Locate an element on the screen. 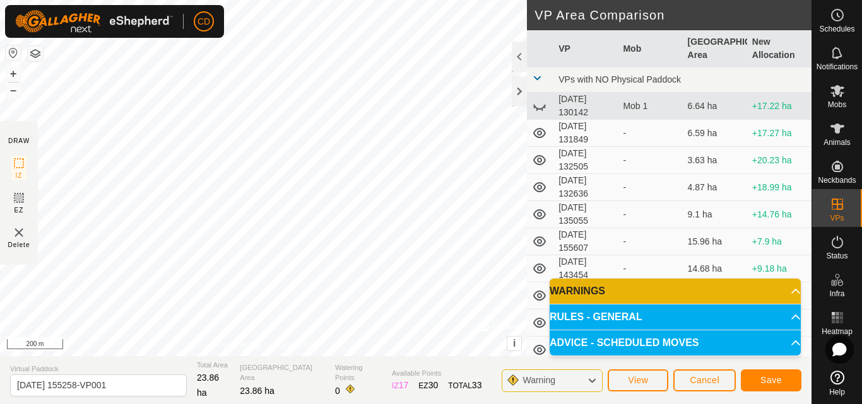 This screenshot has height=404, width=862. span: Notifications is located at coordinates (837, 67).